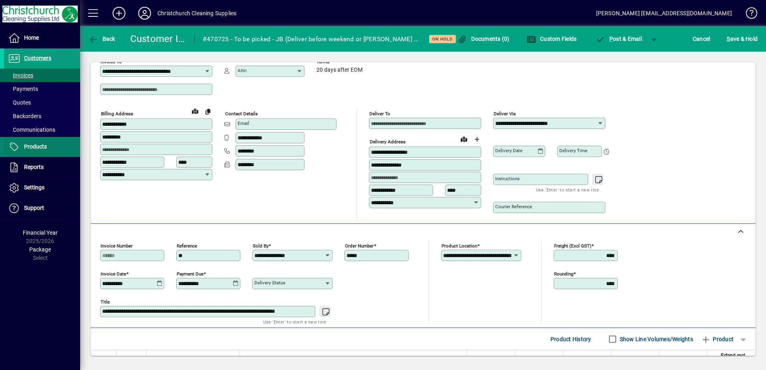 The width and height of the screenshot is (766, 370). Describe the element at coordinates (20, 75) in the screenshot. I see `span: Invoices` at that location.